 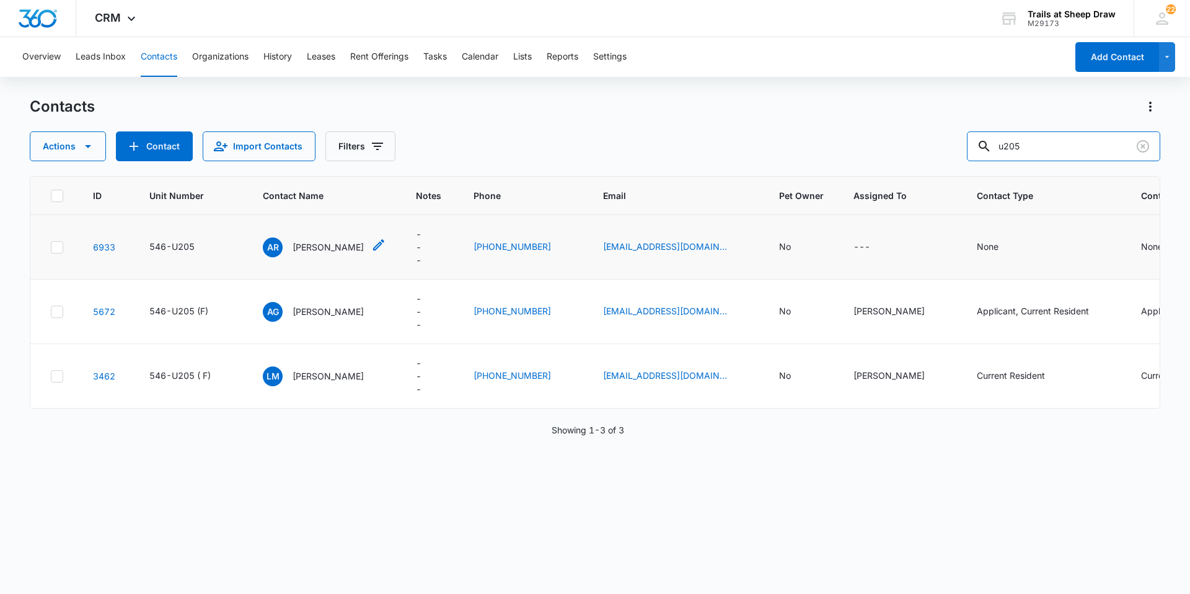 What do you see at coordinates (104, 247) in the screenshot?
I see `a: Navigate to contact details page for Andrew Rico` at bounding box center [104, 247].